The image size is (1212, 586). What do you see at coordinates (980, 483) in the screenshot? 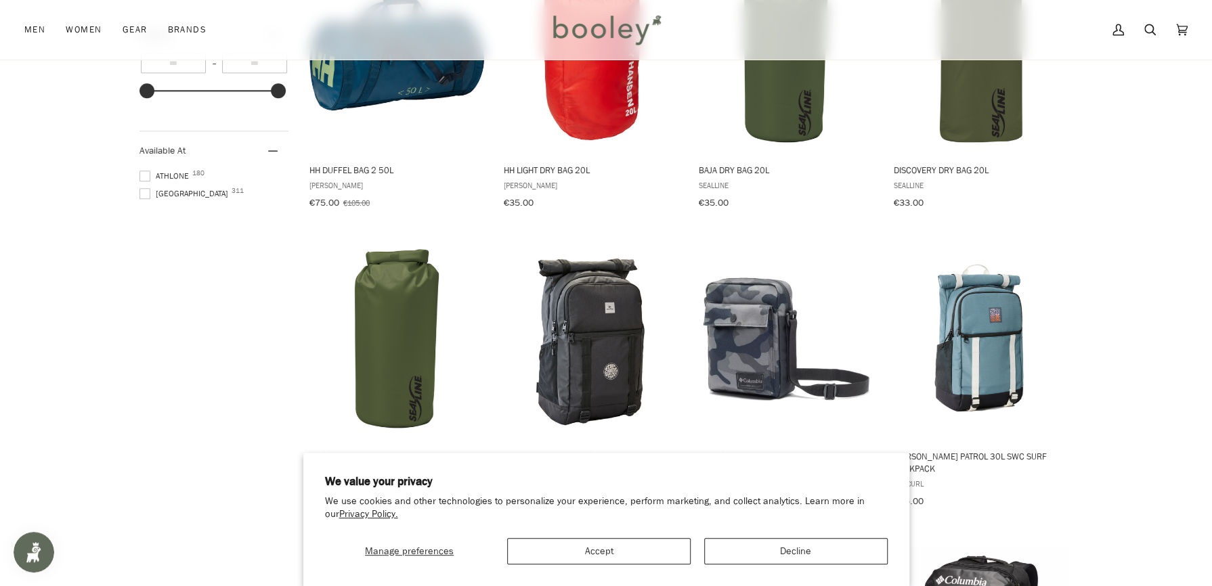
I see `span: Rip Curl` at bounding box center [980, 483].